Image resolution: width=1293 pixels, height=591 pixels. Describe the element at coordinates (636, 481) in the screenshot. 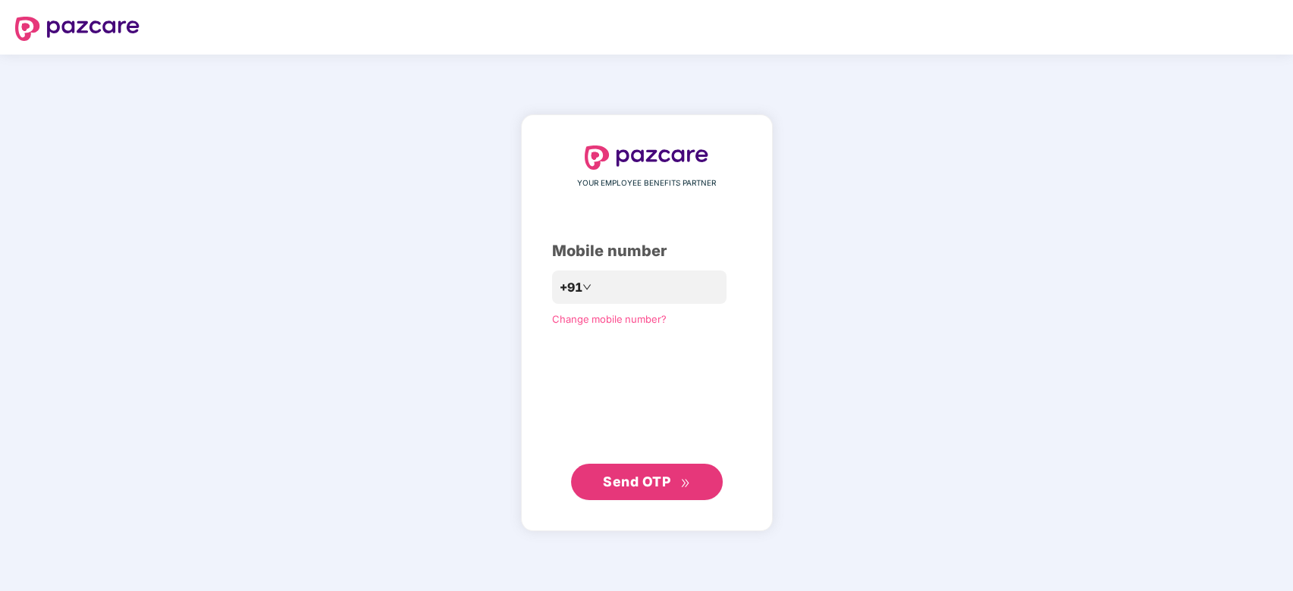

I see `span: Send OTP` at that location.